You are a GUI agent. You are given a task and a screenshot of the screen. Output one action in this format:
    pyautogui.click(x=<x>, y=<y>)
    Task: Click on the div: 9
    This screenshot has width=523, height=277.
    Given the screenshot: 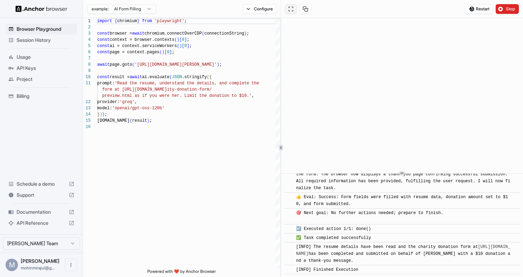 What is the action you would take?
    pyautogui.click(x=87, y=71)
    